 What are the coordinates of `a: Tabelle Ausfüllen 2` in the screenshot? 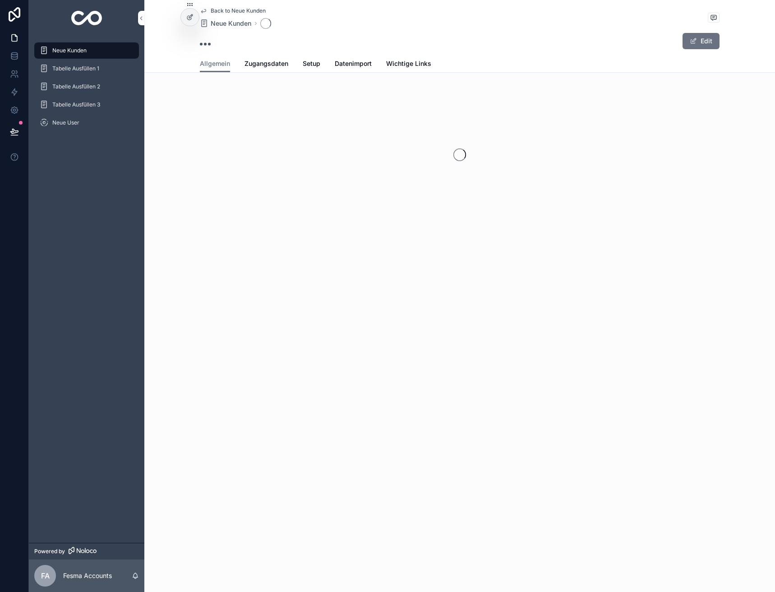 It's located at (87, 87).